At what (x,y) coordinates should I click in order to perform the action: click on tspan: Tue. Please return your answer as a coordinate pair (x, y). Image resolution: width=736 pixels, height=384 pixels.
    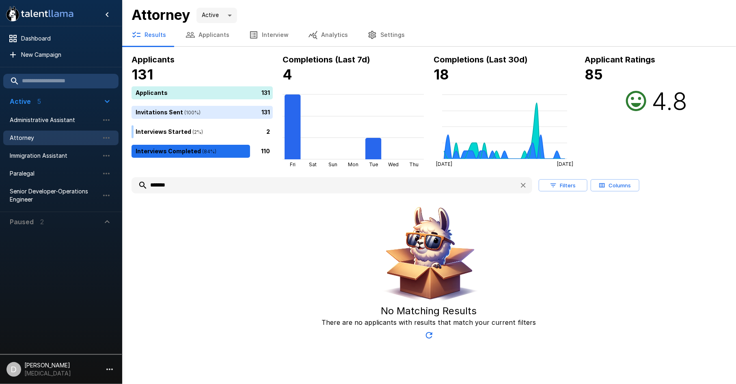
    Looking at the image, I should click on (373, 164).